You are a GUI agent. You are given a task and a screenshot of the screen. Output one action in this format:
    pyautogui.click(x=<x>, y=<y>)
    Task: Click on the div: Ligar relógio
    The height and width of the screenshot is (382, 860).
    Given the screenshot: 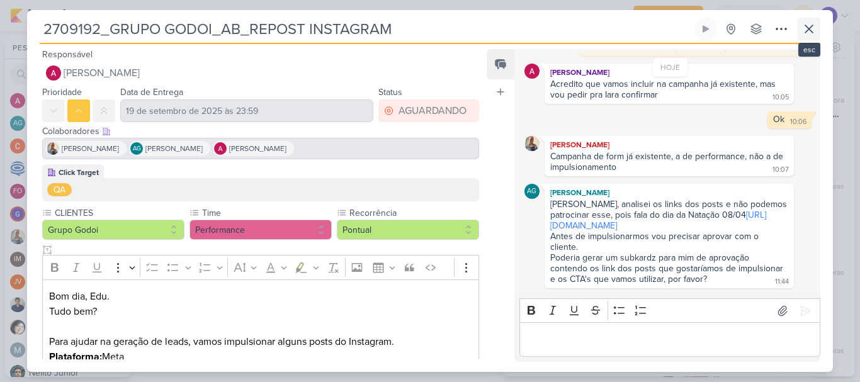 What is the action you would take?
    pyautogui.click(x=706, y=29)
    